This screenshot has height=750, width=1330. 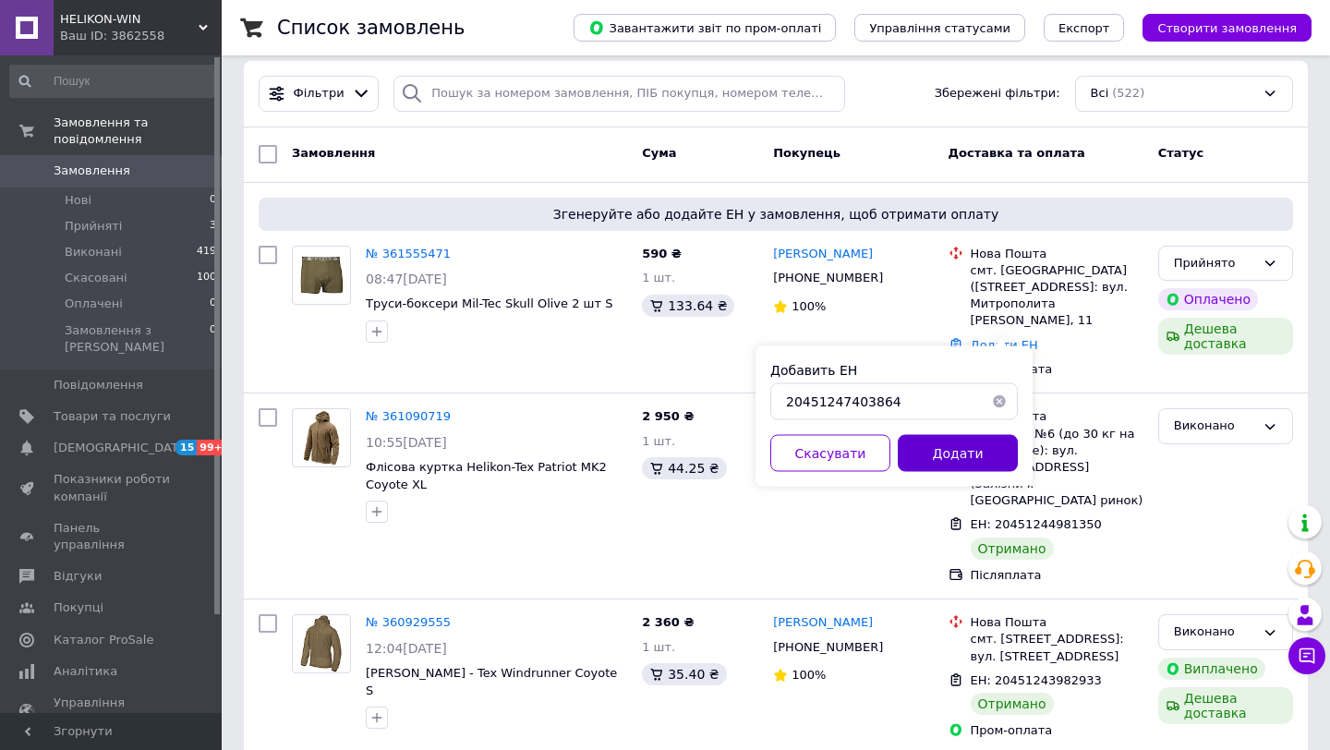 What do you see at coordinates (112, 416) in the screenshot?
I see `span: Товари та послуги` at bounding box center [112, 416].